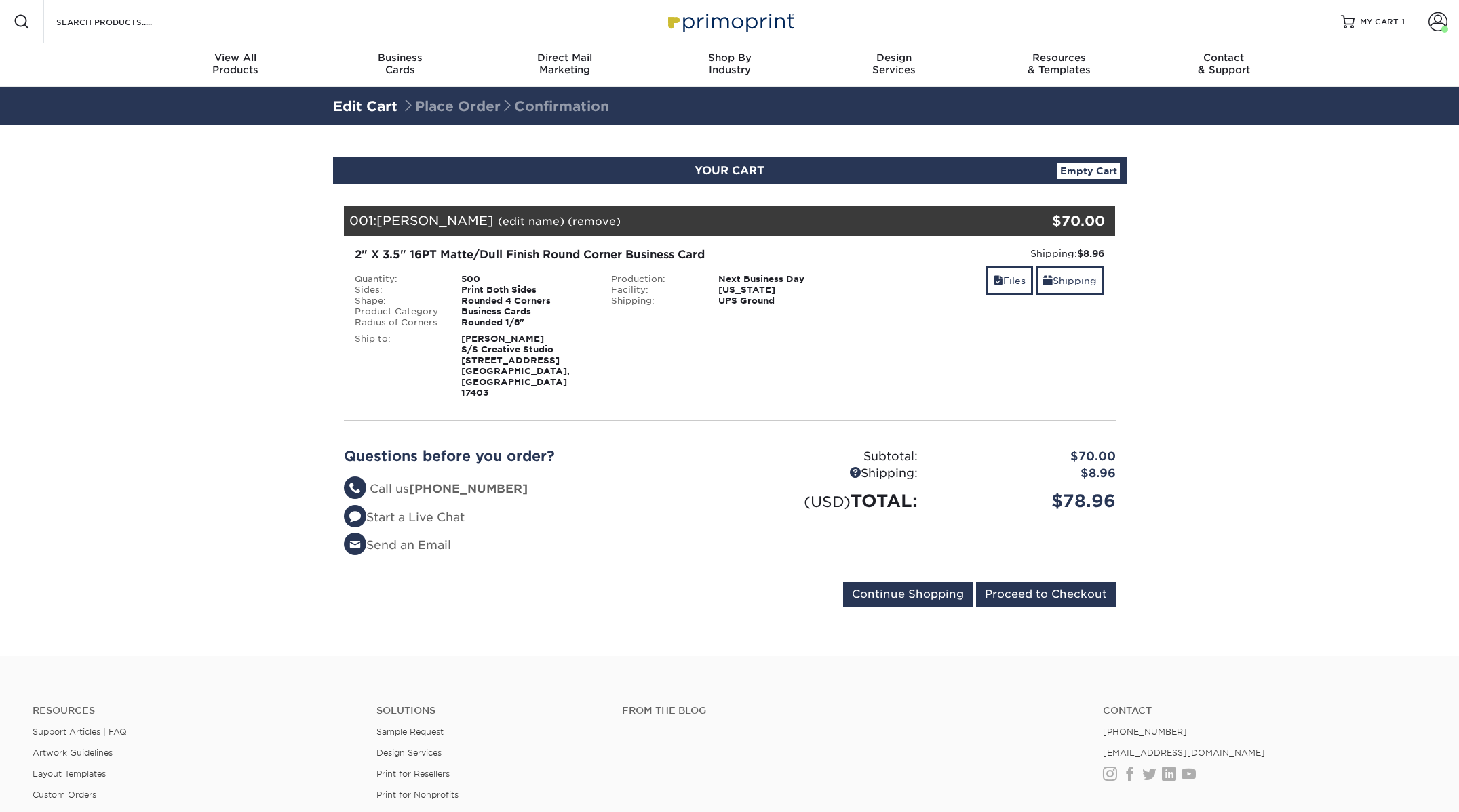  I want to click on div: Cards, so click(399, 64).